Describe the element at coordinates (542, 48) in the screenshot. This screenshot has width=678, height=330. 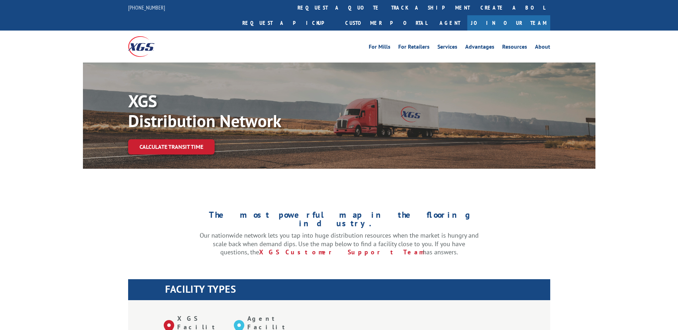
I see `a: About` at that location.